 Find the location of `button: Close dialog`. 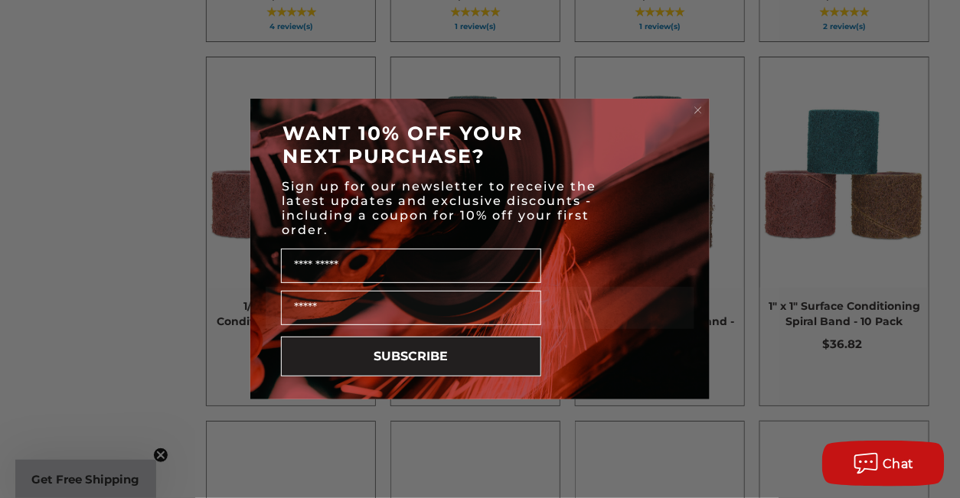

button: Close dialog is located at coordinates (698, 110).